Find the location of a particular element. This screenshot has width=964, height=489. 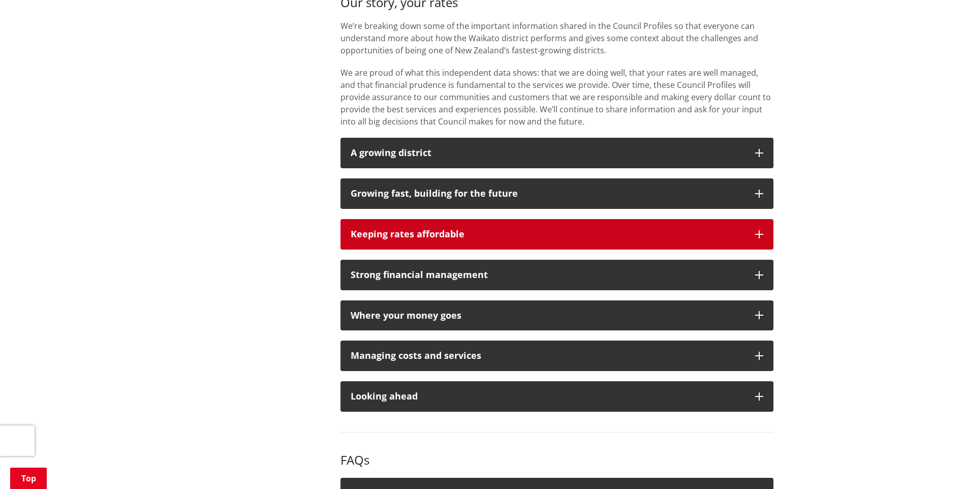

h3: FAQs is located at coordinates (557, 460).